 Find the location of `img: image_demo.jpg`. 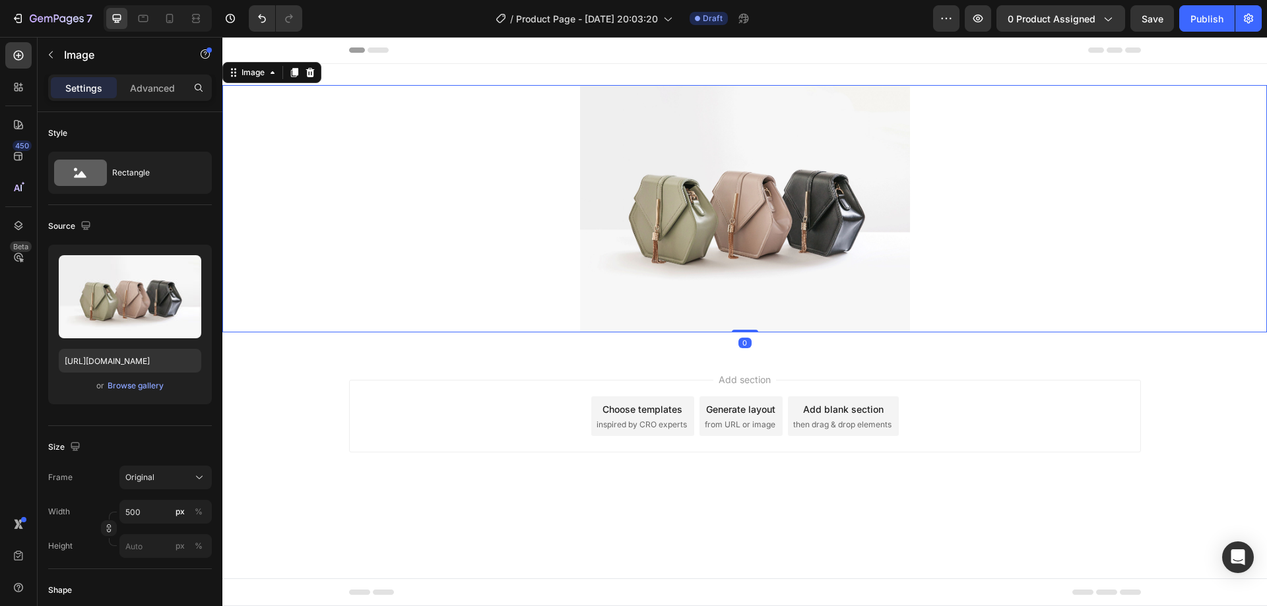

img: image_demo.jpg is located at coordinates (523, 172).